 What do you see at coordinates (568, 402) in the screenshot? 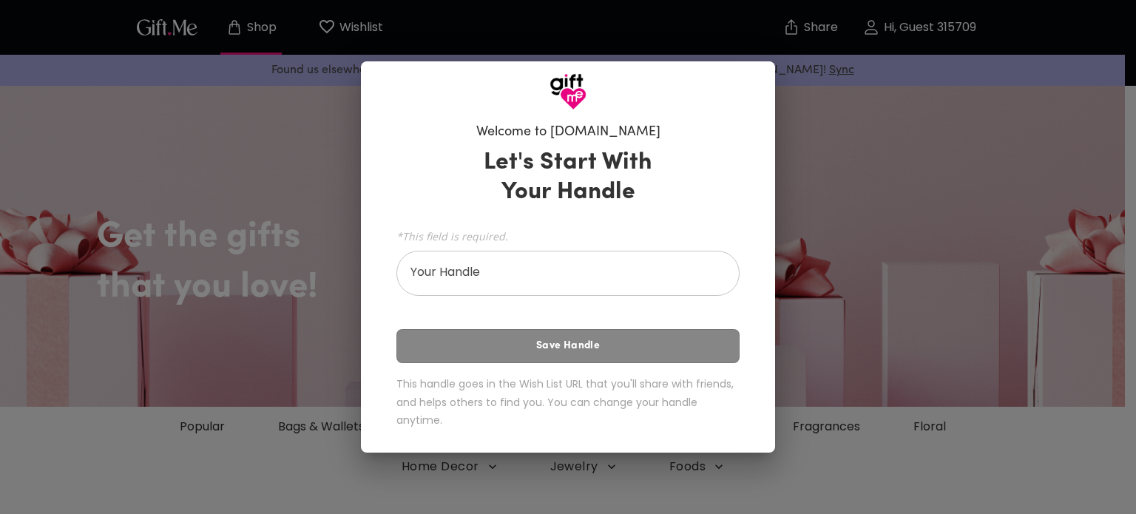
I see `h6: This handle goes in the Wish List URL that you'll share with friends, and helps others to find yo...` at bounding box center [568, 402].